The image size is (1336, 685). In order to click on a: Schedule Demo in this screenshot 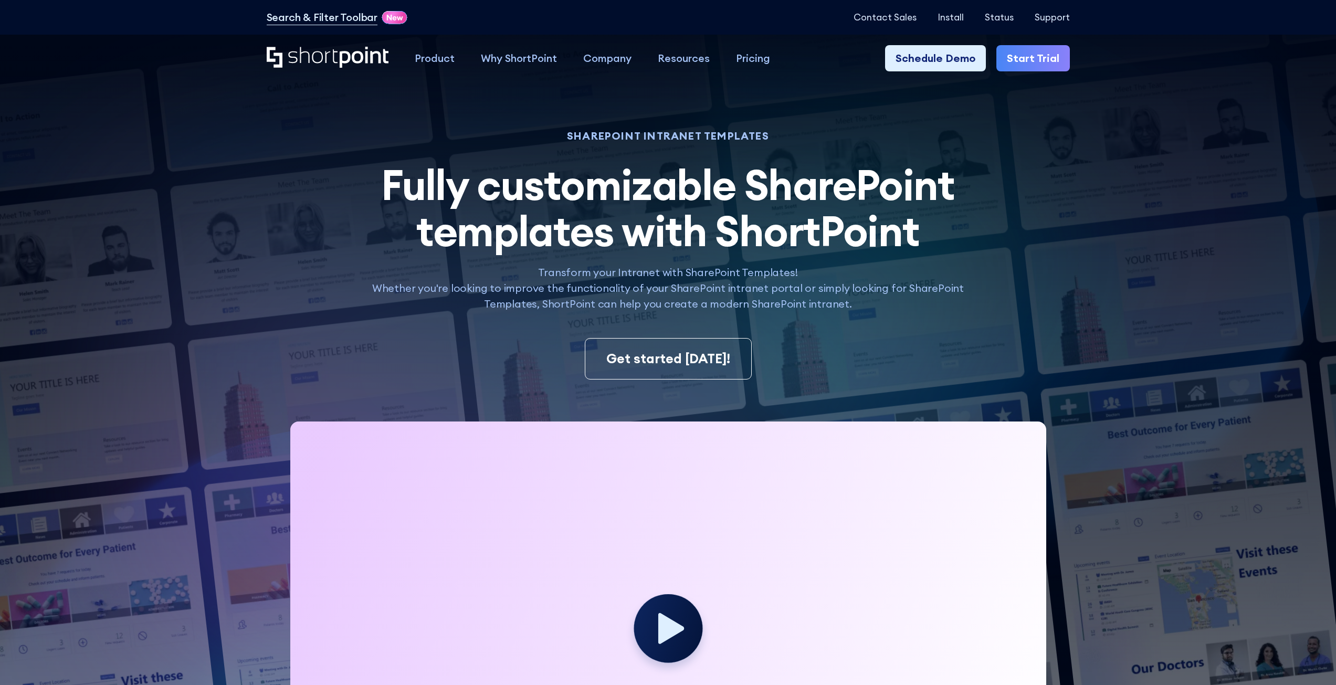, I will do `click(935, 58)`.